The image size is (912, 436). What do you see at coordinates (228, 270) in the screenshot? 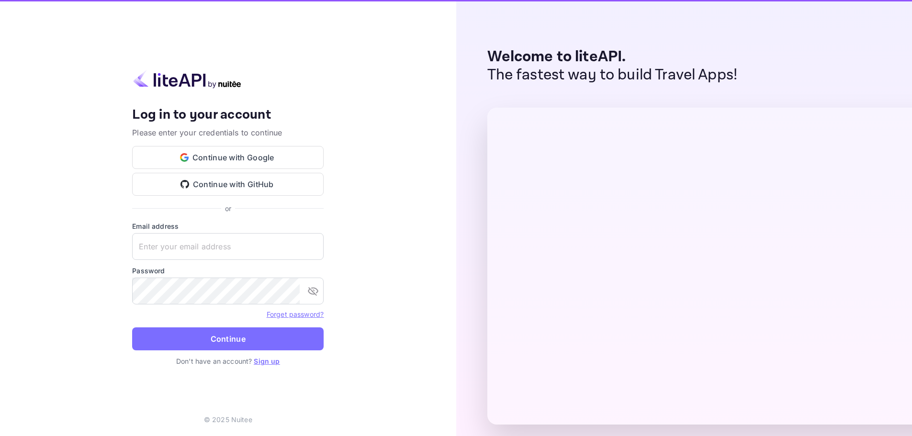
I see `label: Password` at bounding box center [228, 270].